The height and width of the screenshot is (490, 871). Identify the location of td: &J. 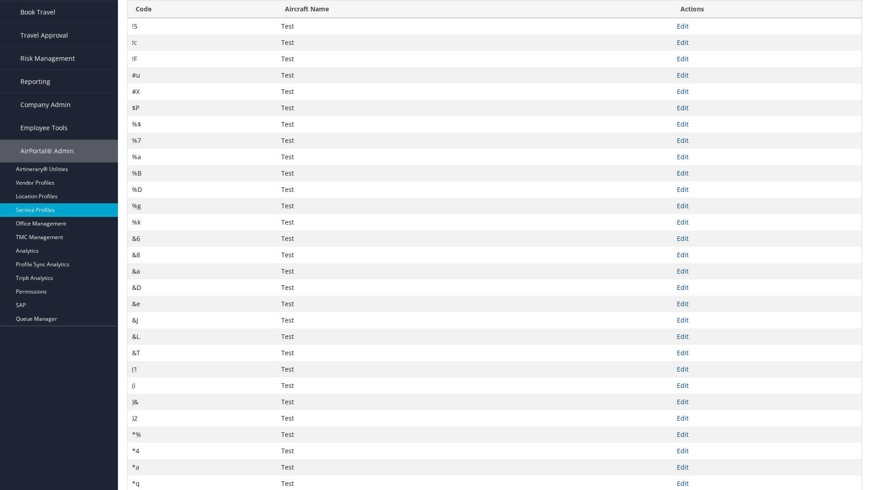
(202, 320).